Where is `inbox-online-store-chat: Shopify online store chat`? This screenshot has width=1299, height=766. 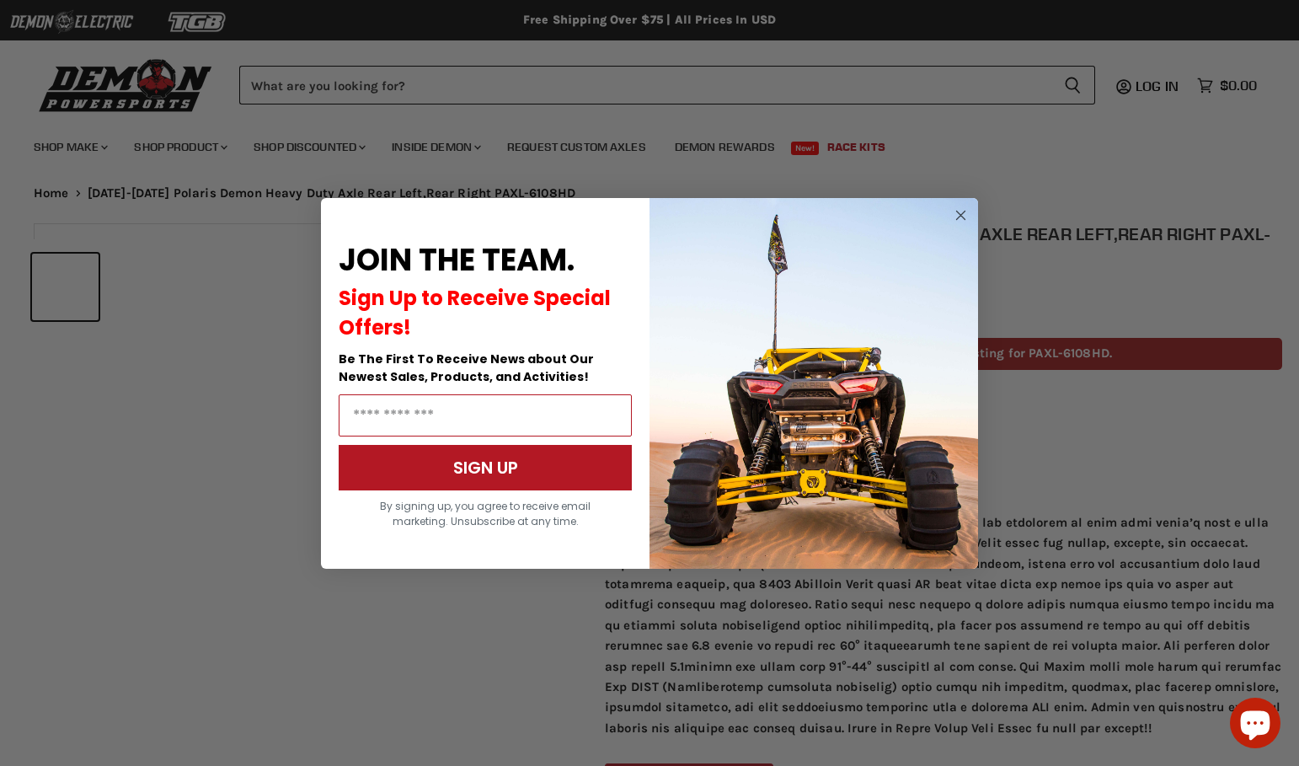
inbox-online-store-chat: Shopify online store chat is located at coordinates (1255, 724).